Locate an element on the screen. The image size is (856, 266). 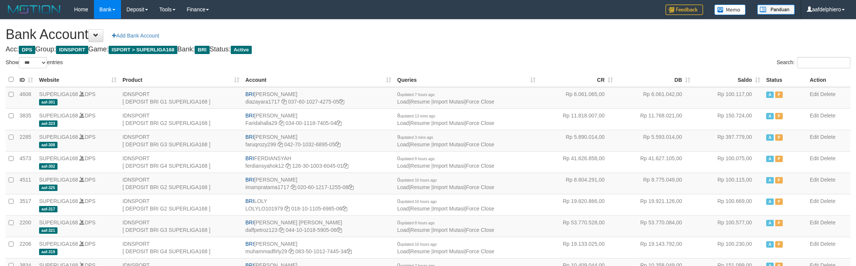
span: aaf-301 is located at coordinates (48, 102).